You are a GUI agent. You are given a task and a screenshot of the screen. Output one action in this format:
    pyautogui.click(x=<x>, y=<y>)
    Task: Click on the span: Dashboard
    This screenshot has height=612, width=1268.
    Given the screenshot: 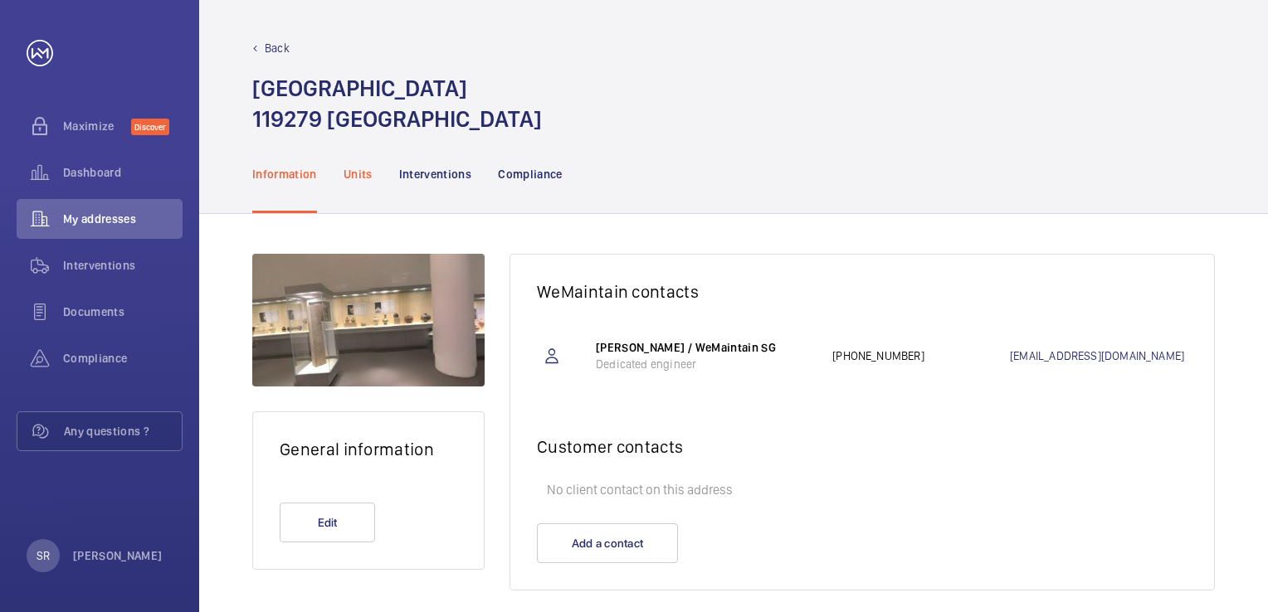 What is the action you would take?
    pyautogui.click(x=123, y=173)
    